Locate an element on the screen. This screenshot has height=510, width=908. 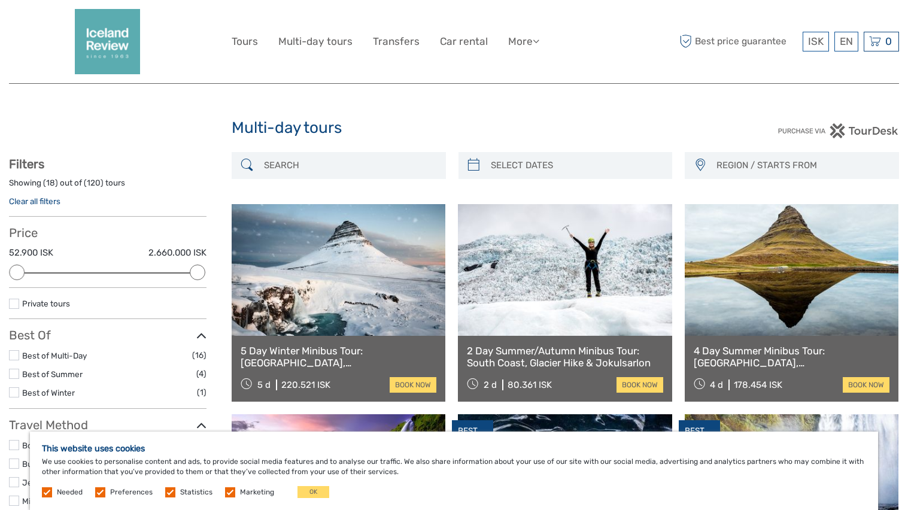
label: 2.660.000 ISK is located at coordinates (177, 253).